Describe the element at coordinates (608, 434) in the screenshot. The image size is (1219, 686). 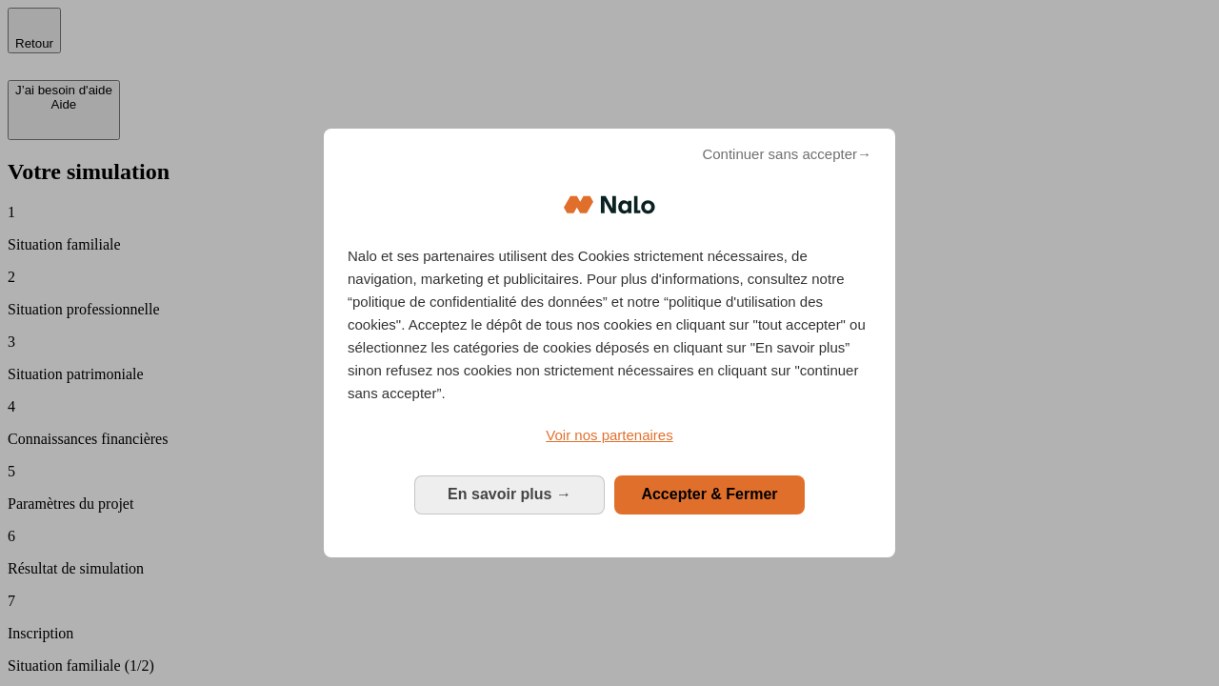
I see `span: Voir nos partenaires` at that location.